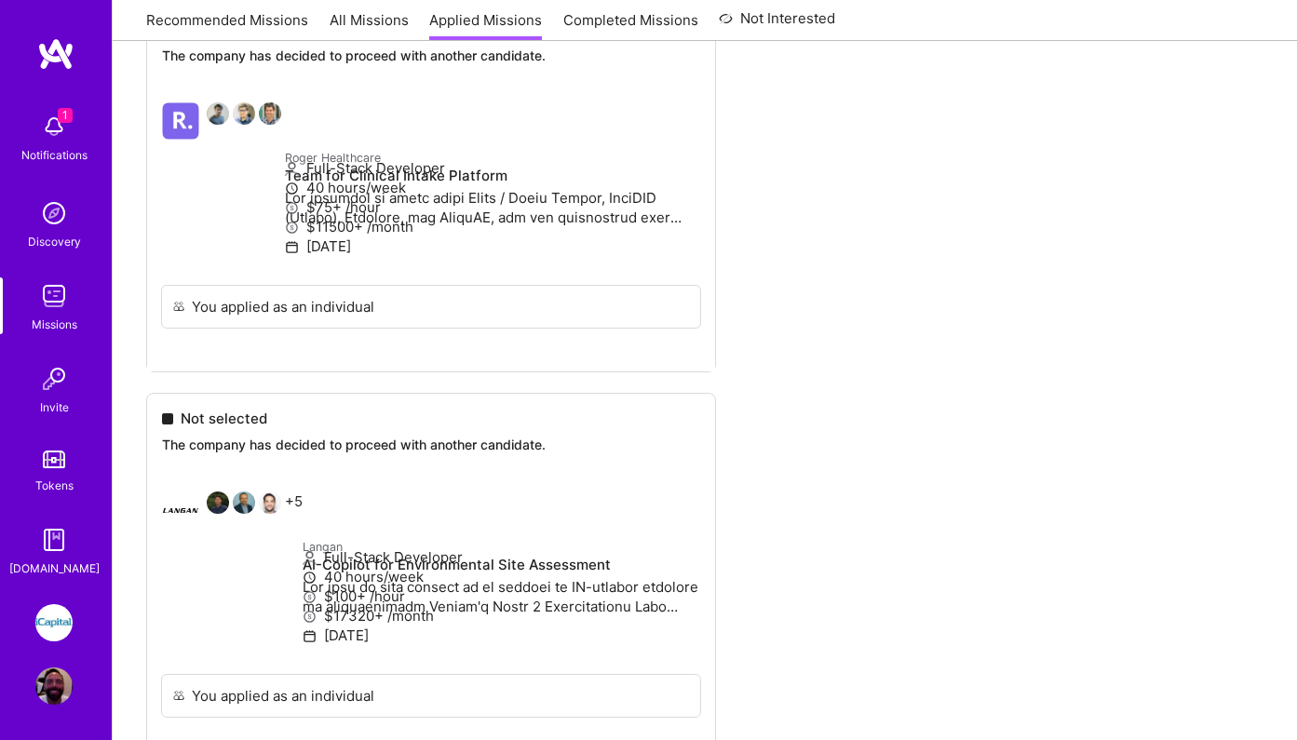  I want to click on img: User Avatar, so click(54, 686).